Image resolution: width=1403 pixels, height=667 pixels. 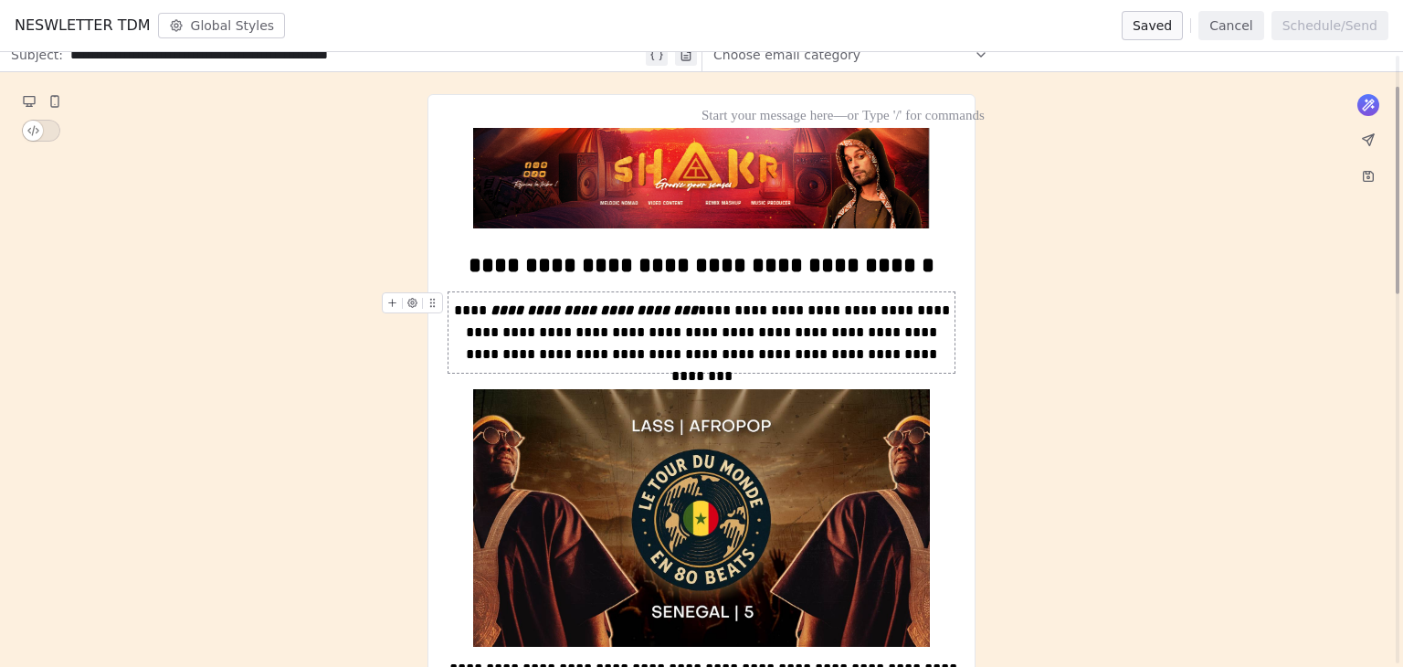 What do you see at coordinates (37, 58) in the screenshot?
I see `span: Subject:` at bounding box center [37, 58].